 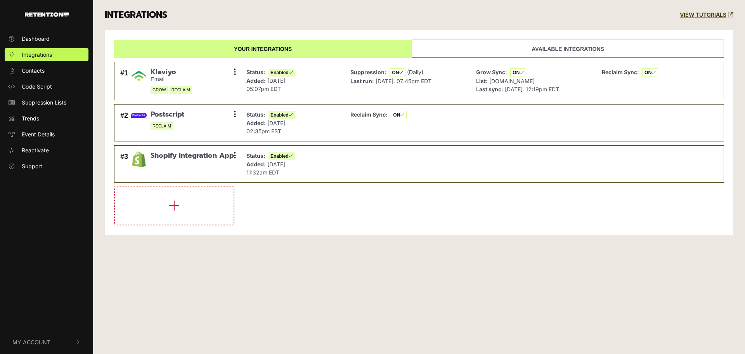 What do you see at coordinates (368, 72) in the screenshot?
I see `strong: Suppression:` at bounding box center [368, 72].